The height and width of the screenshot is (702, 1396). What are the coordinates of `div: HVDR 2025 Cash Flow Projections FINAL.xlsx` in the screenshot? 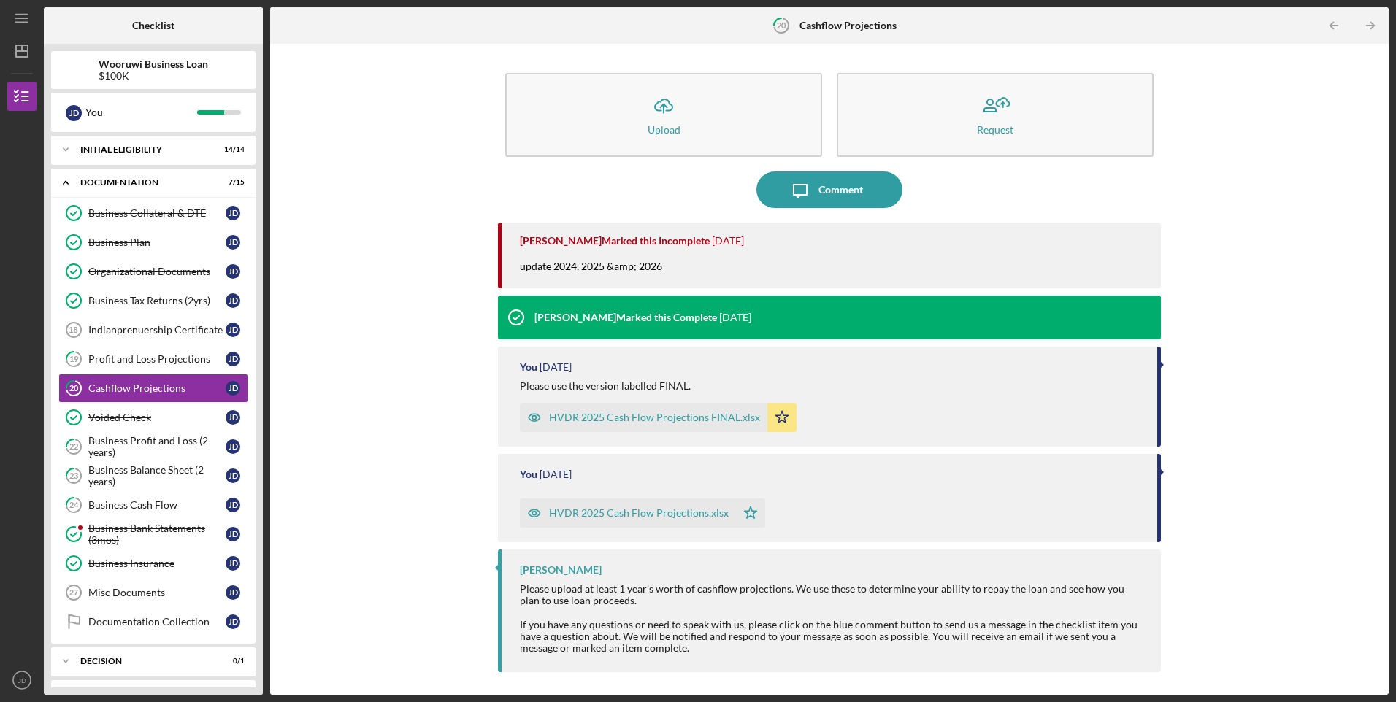 It's located at (654, 418).